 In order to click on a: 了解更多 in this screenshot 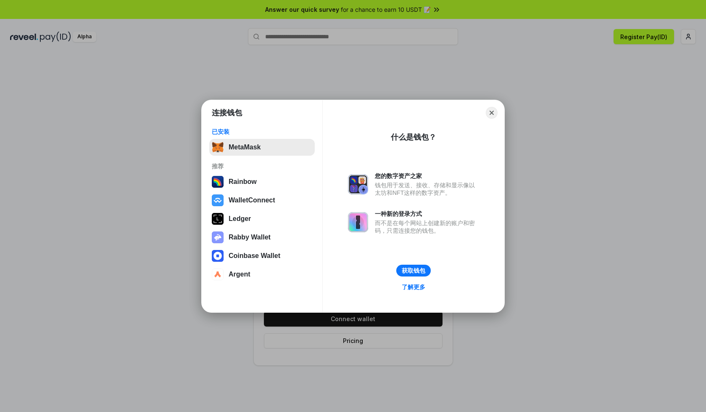, I will do `click(414, 287)`.